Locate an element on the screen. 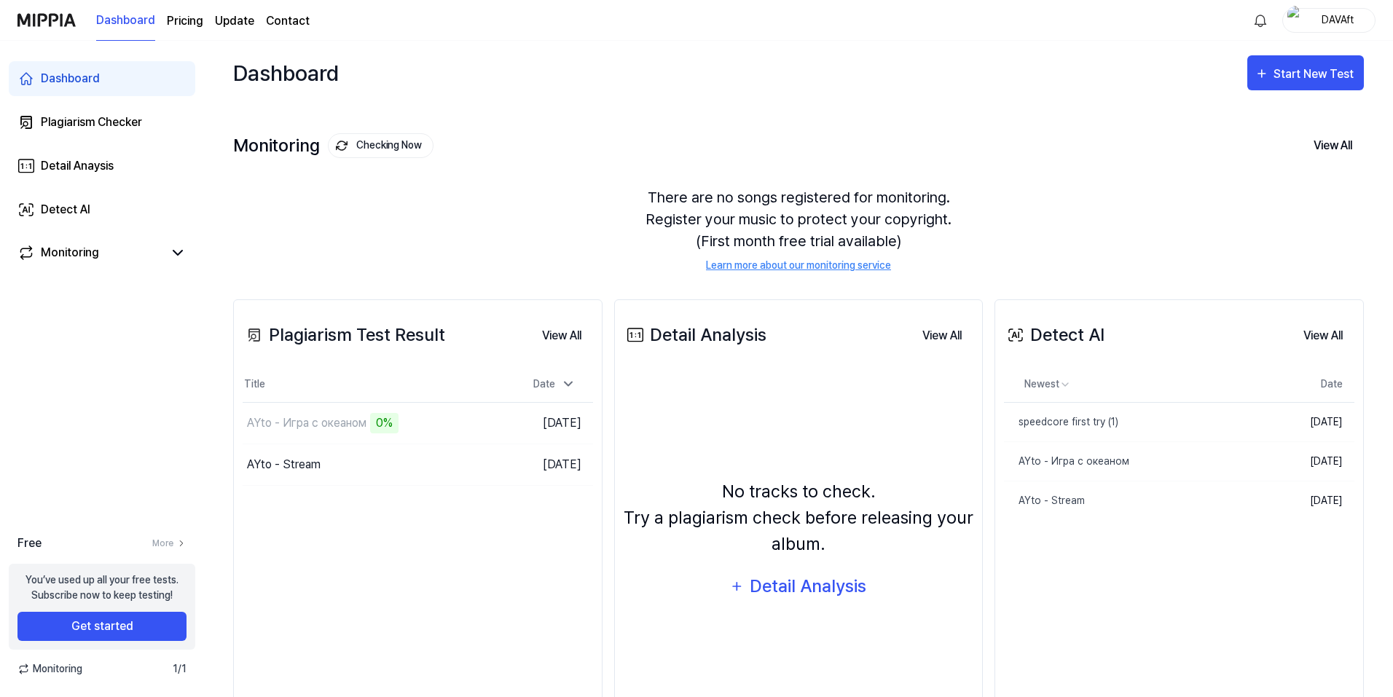 The image size is (1393, 697). button: Start New Test is located at coordinates (1305, 73).